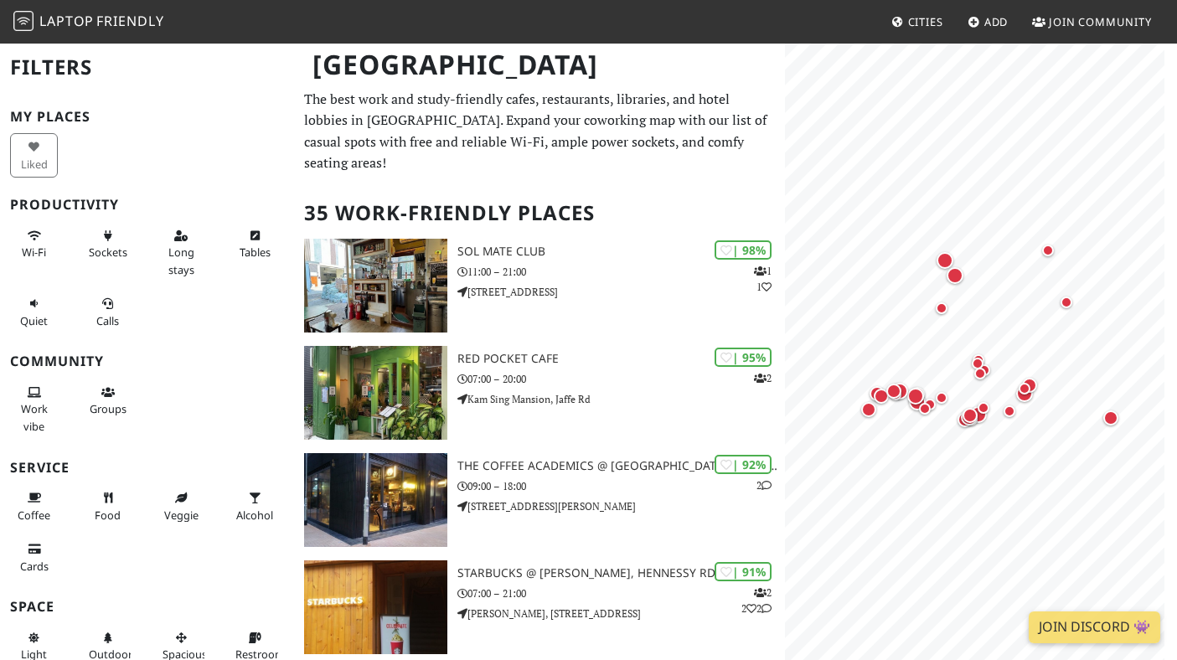  I want to click on h3: My Places, so click(147, 116).